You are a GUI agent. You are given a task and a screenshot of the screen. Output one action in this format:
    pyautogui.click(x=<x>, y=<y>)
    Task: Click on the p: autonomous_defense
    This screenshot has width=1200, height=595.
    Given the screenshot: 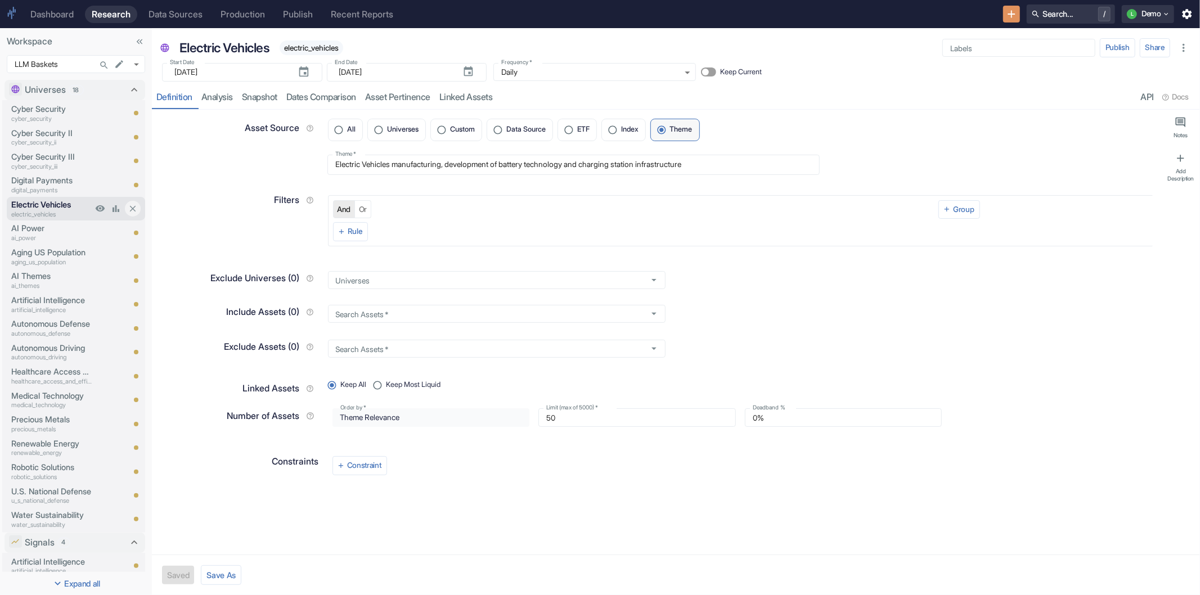 What is the action you would take?
    pyautogui.click(x=52, y=334)
    